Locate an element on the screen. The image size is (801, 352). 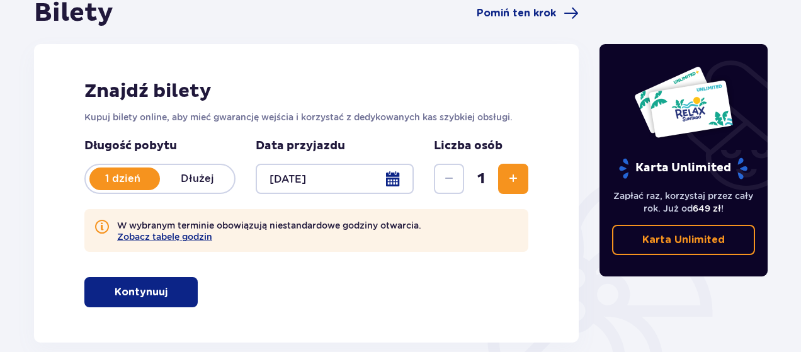
a: Pomiń ten krok is located at coordinates (528, 13).